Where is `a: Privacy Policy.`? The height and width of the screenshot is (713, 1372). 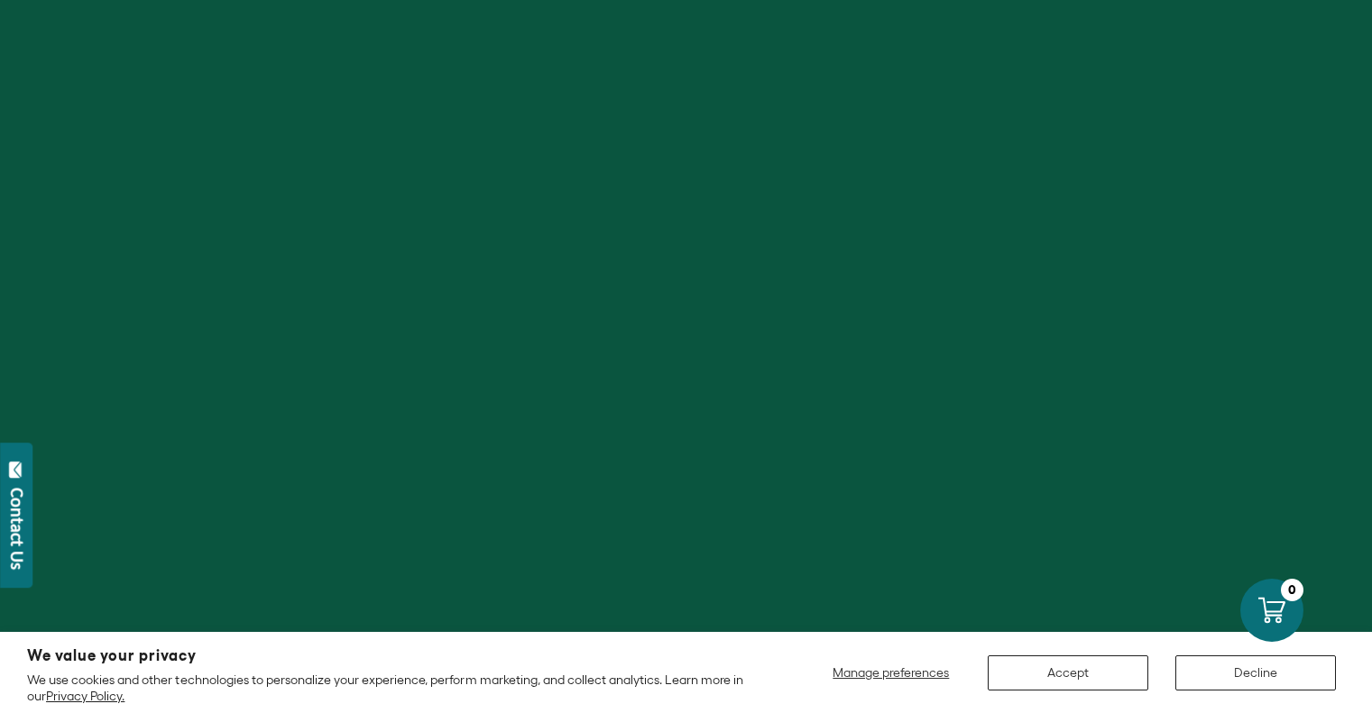
a: Privacy Policy. is located at coordinates (85, 696).